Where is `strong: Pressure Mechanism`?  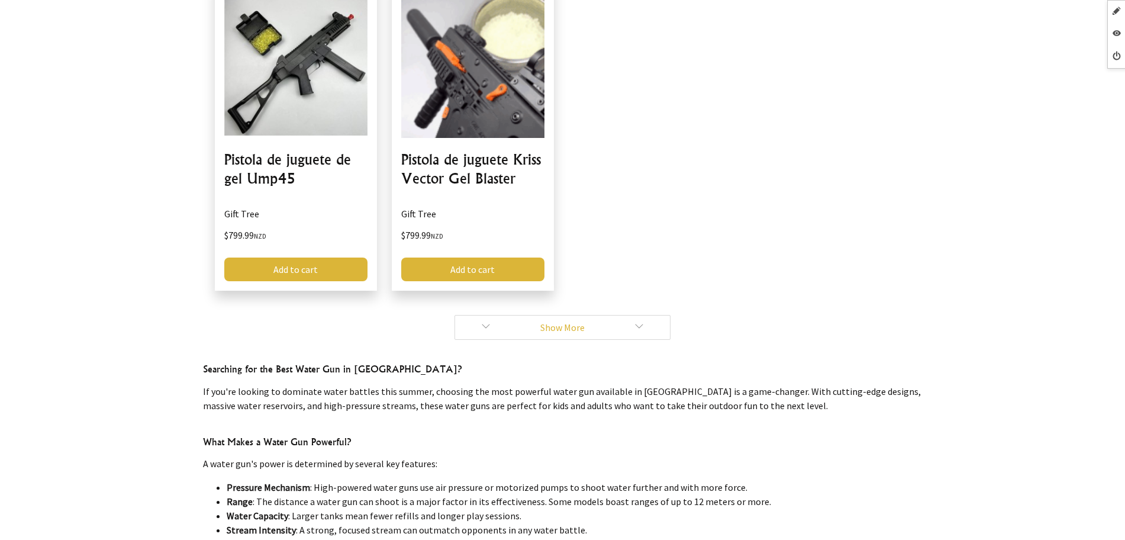 strong: Pressure Mechanism is located at coordinates (268, 487).